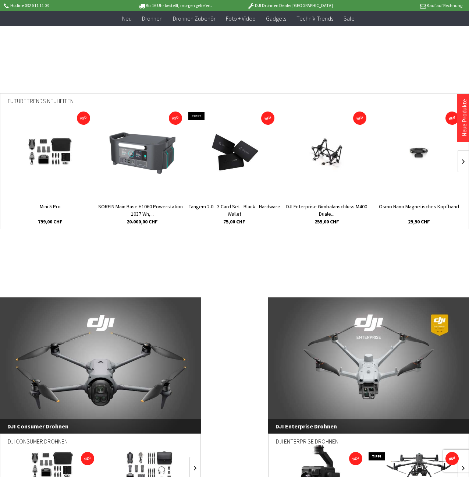 This screenshot has height=477, width=469. Describe the element at coordinates (419, 221) in the screenshot. I see `span: 29,90 CHF` at that location.